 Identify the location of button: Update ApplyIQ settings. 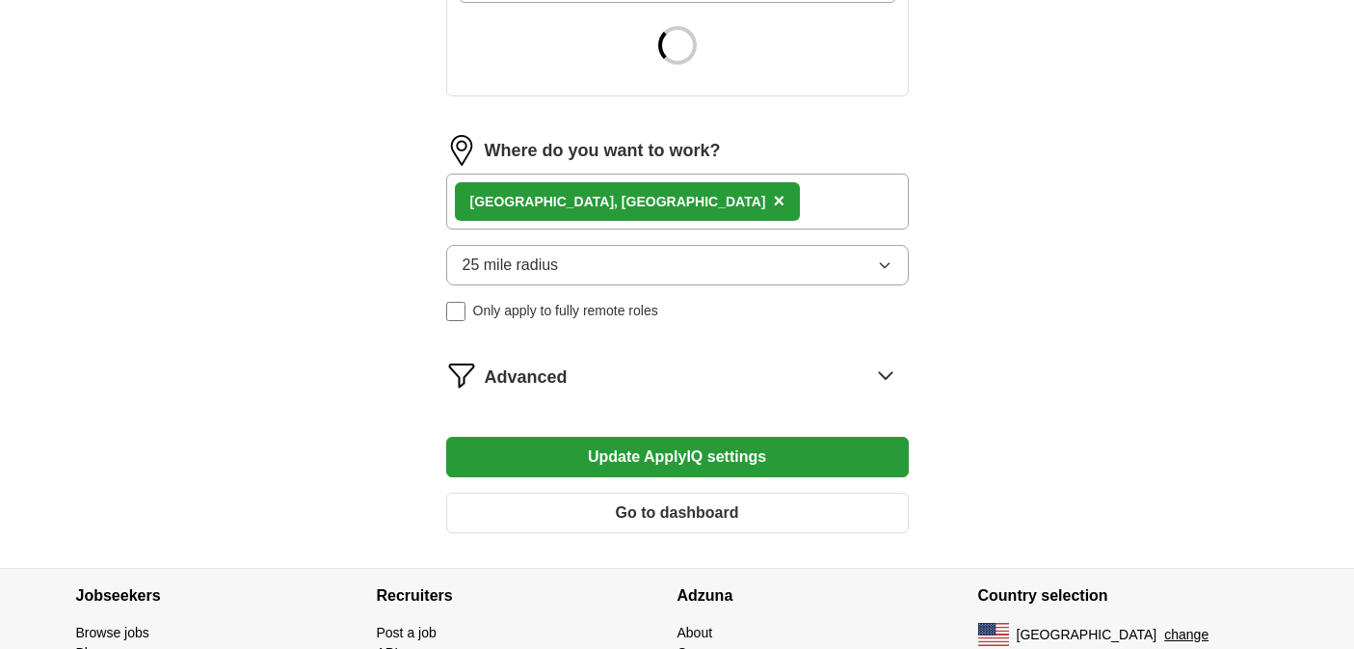
(677, 457).